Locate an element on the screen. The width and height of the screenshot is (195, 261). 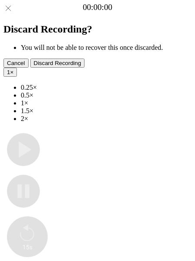
button: Cancel is located at coordinates (16, 63).